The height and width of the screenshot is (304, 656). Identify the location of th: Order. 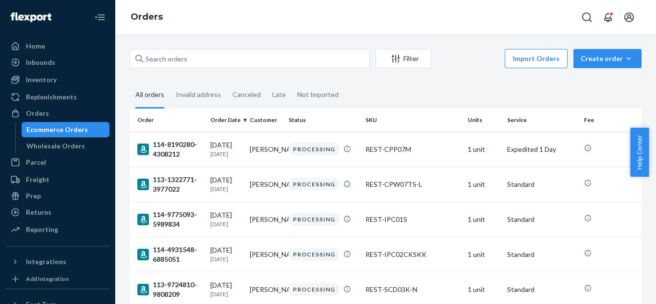
(168, 120).